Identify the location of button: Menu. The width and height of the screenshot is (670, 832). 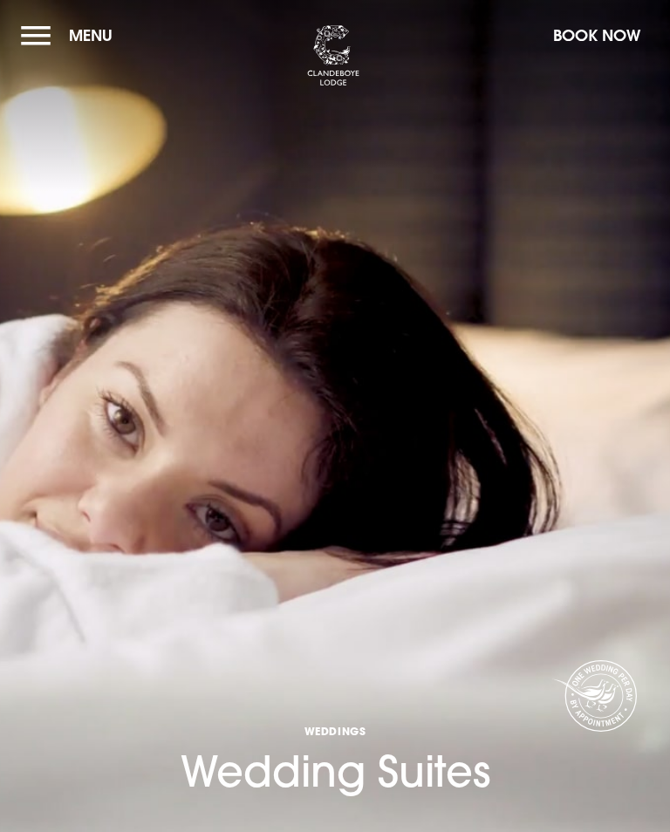
(71, 35).